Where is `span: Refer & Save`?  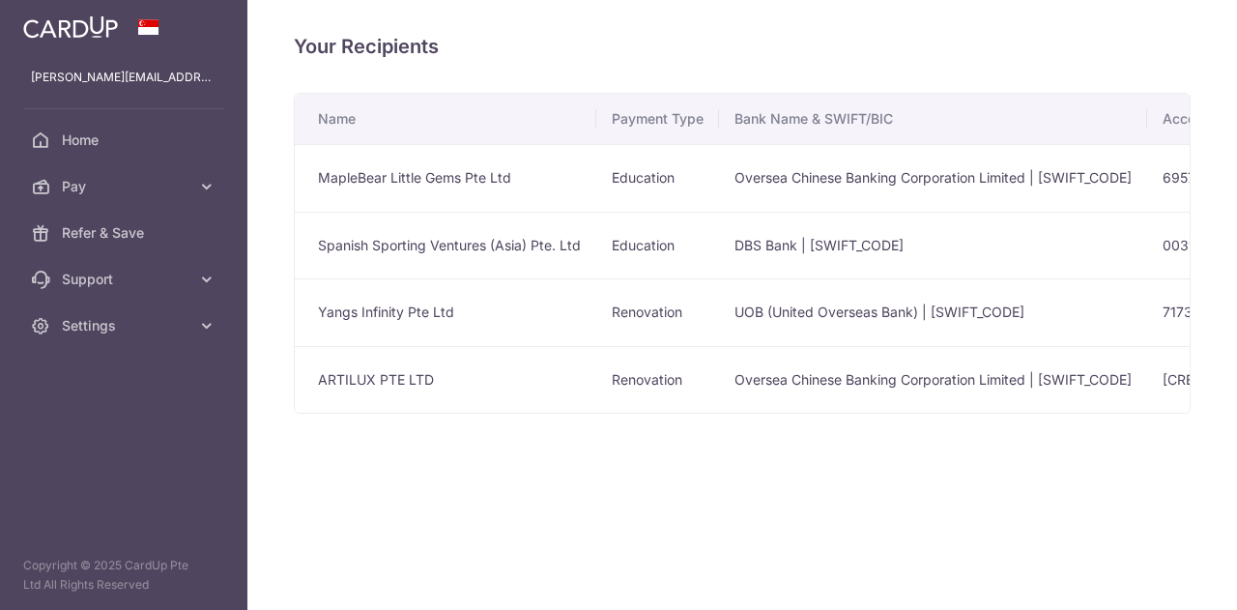
span: Refer & Save is located at coordinates (126, 233).